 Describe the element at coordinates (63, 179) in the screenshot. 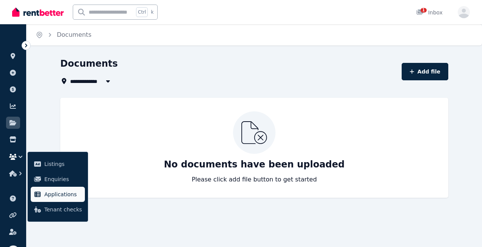

I see `span: Enquiries` at that location.